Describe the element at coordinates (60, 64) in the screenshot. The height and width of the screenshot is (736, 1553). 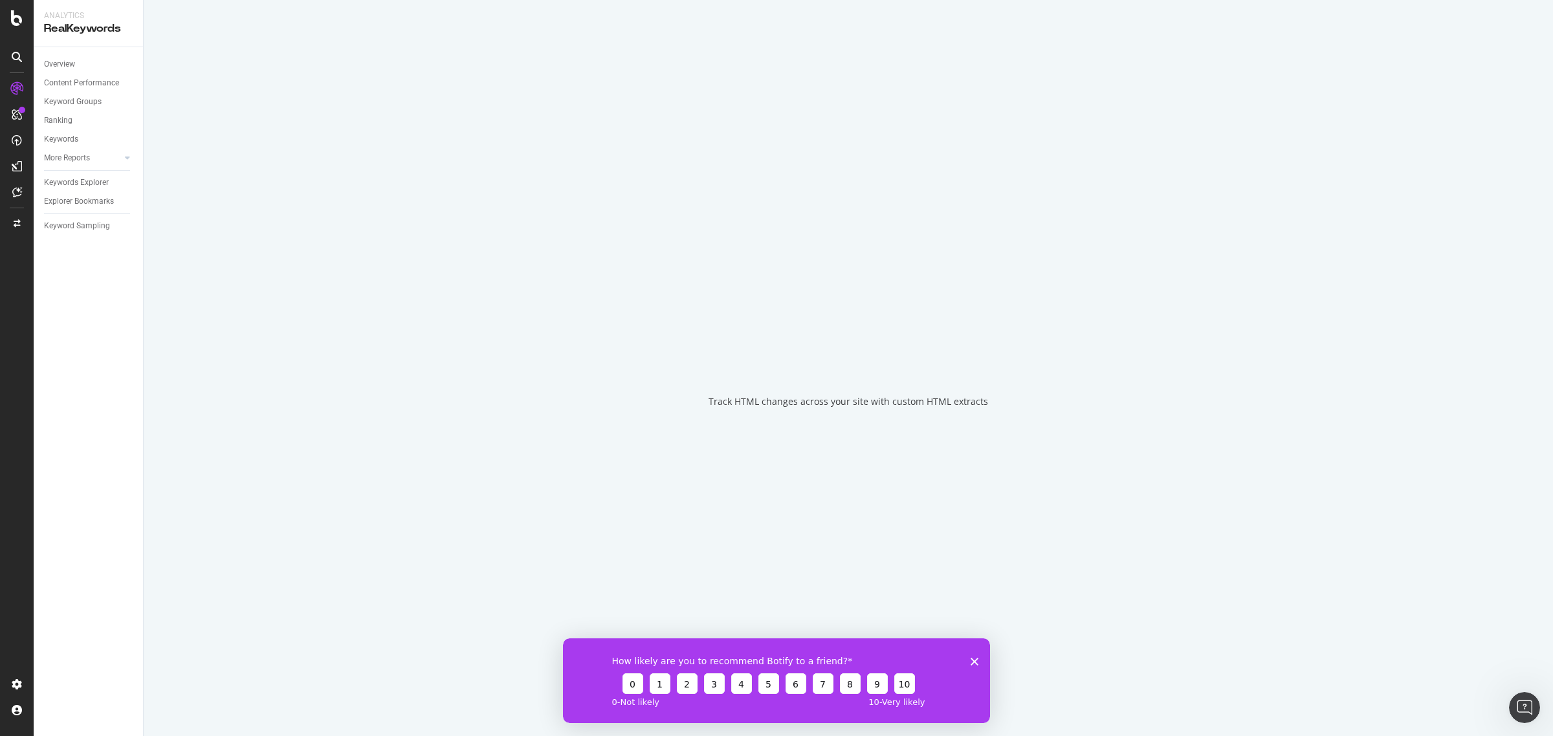
I see `div: Overview` at that location.